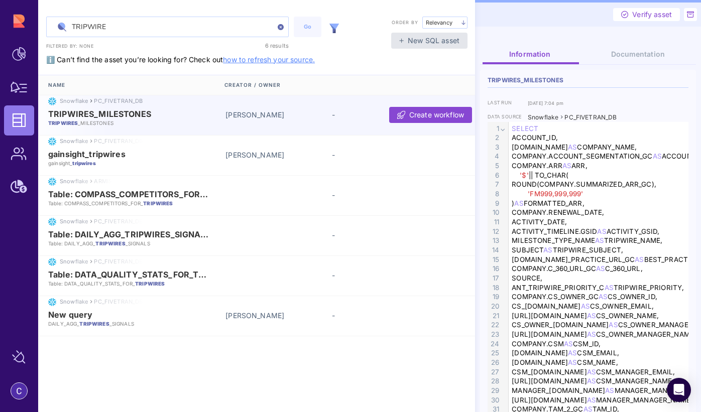 The height and width of the screenshot is (412, 701). What do you see at coordinates (494, 241) in the screenshot?
I see `div: 13` at bounding box center [494, 241].